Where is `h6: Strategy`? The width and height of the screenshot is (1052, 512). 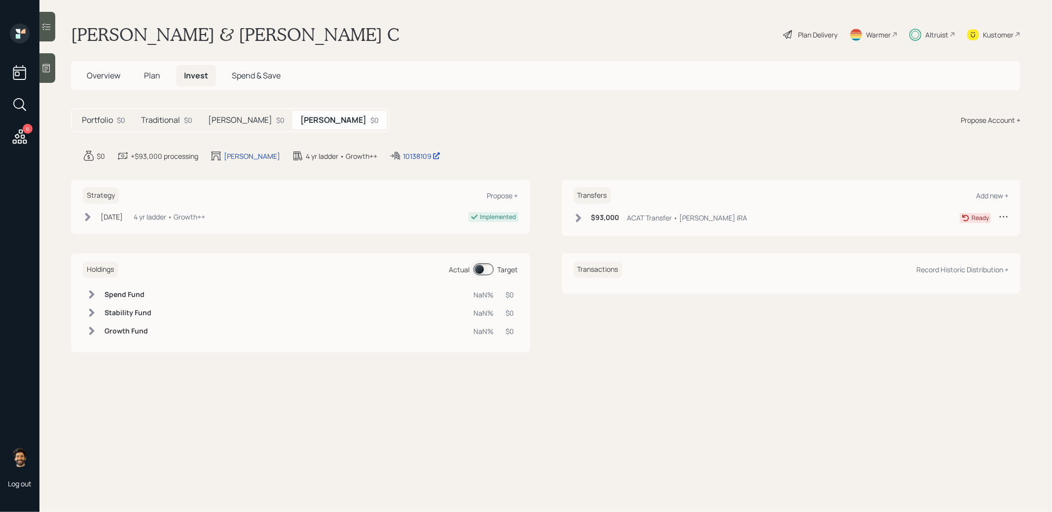 h6: Strategy is located at coordinates (101, 195).